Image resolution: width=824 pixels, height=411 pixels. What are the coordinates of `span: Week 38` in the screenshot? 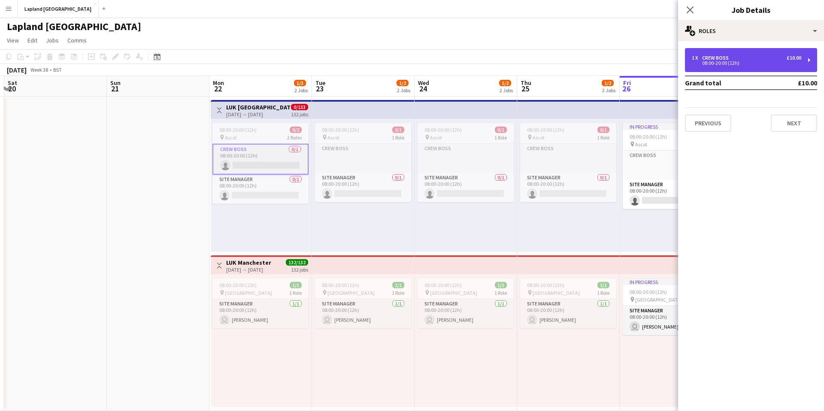 It's located at (39, 70).